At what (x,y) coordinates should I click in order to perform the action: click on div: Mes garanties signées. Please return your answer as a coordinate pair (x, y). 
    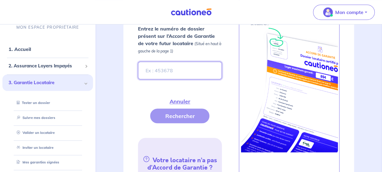
    Looking at the image, I should click on (48, 162).